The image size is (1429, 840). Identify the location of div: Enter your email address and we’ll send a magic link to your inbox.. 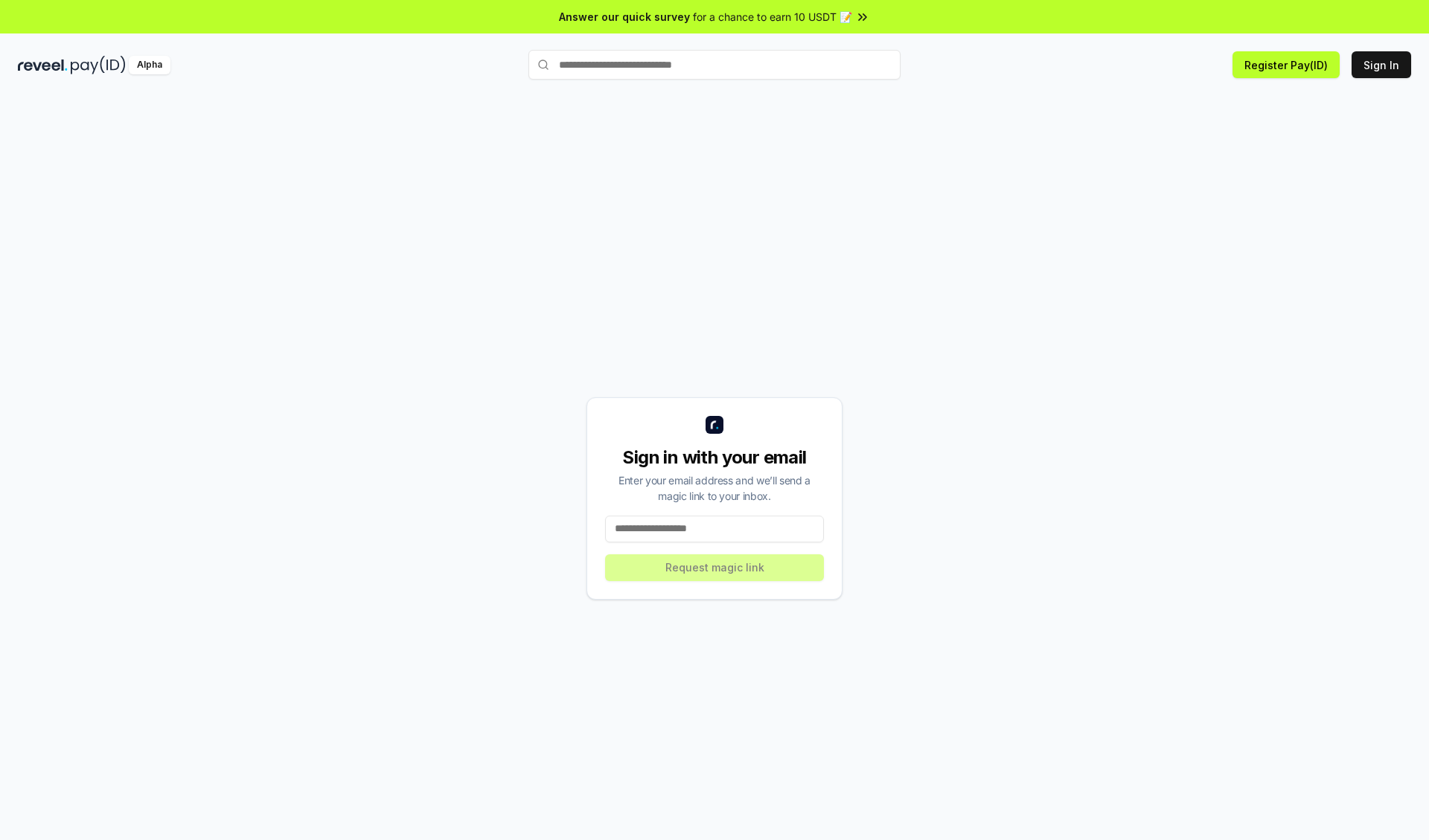
(714, 488).